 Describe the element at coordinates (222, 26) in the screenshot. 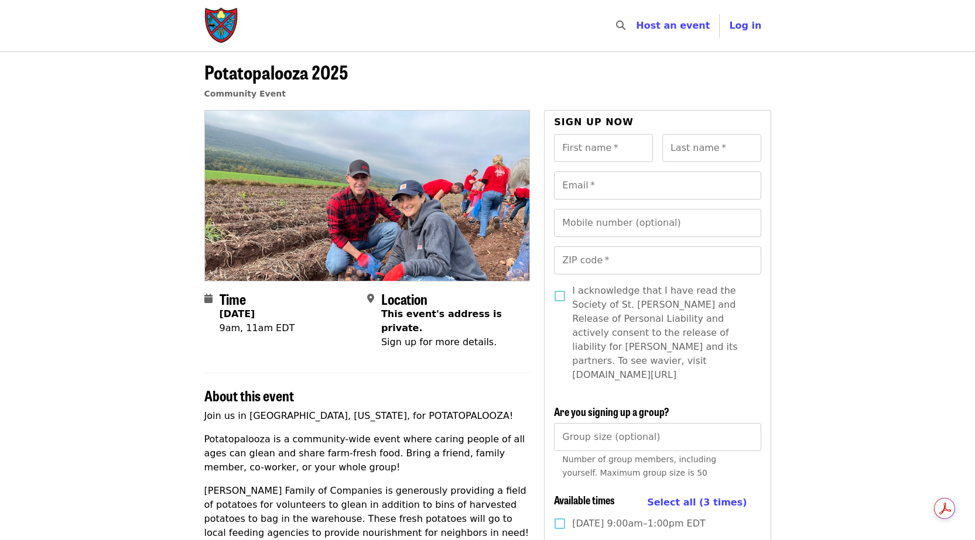

I see `img: Society of St. Andrew - Home` at that location.